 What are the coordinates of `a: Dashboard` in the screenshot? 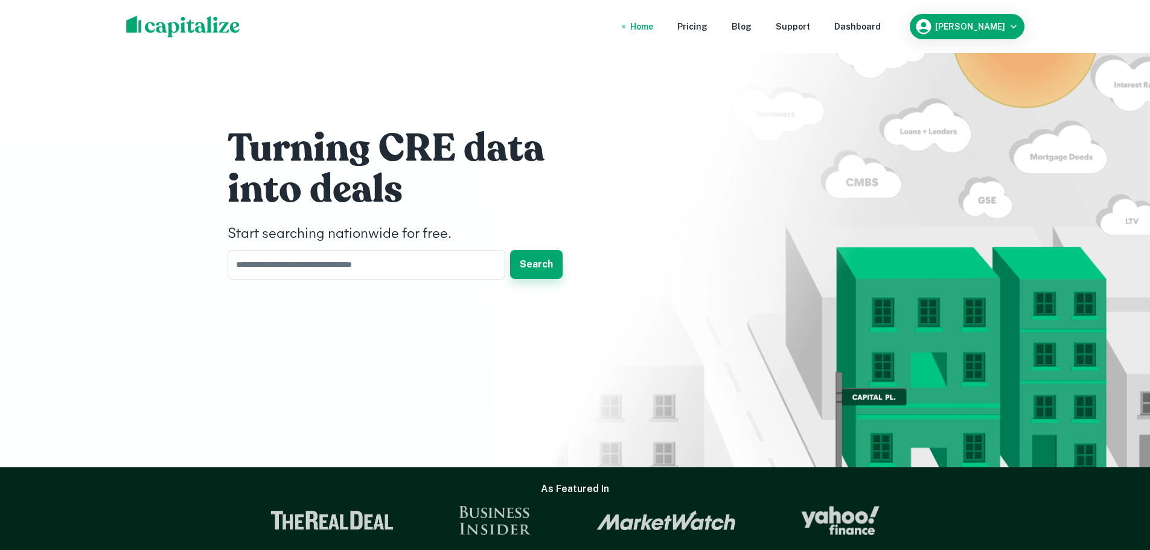 It's located at (857, 27).